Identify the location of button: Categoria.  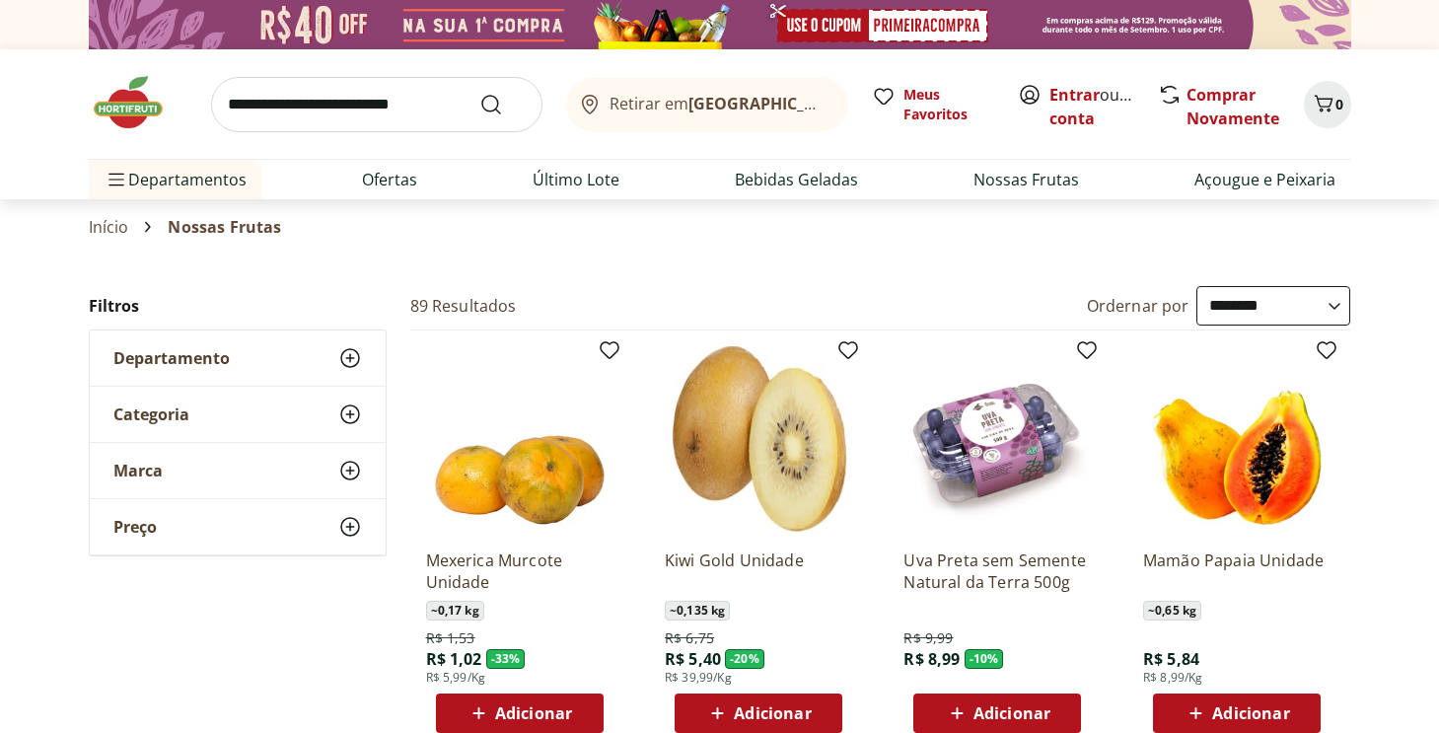
(238, 414).